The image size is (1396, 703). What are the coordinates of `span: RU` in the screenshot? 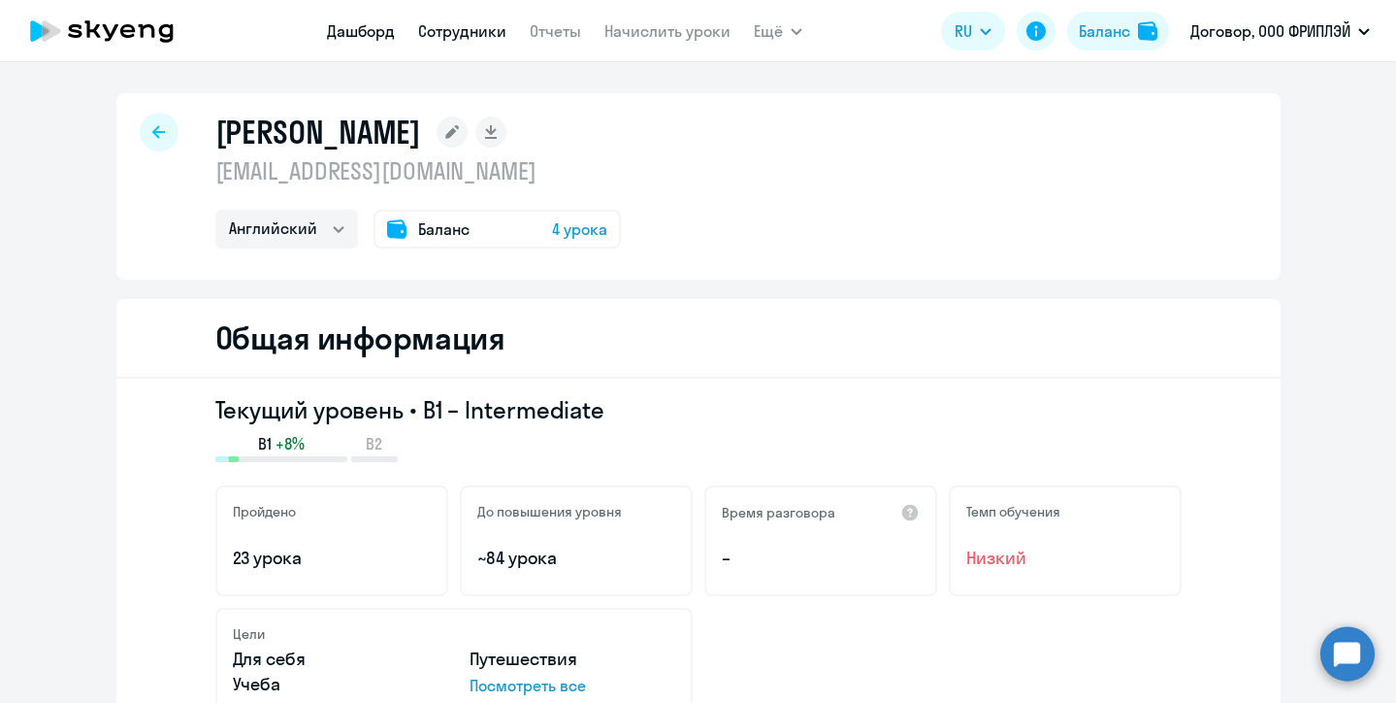 It's located at (964, 31).